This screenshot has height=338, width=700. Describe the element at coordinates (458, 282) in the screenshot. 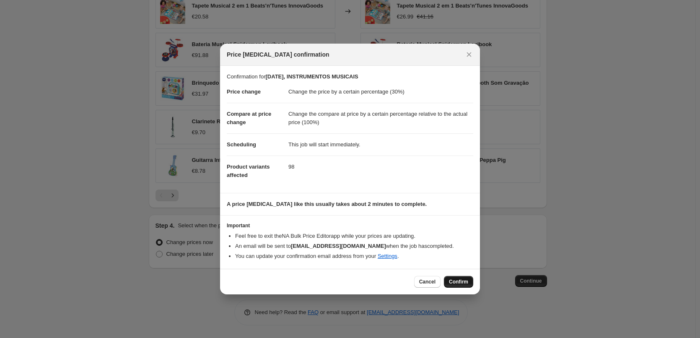

I see `button: Confirm` at that location.